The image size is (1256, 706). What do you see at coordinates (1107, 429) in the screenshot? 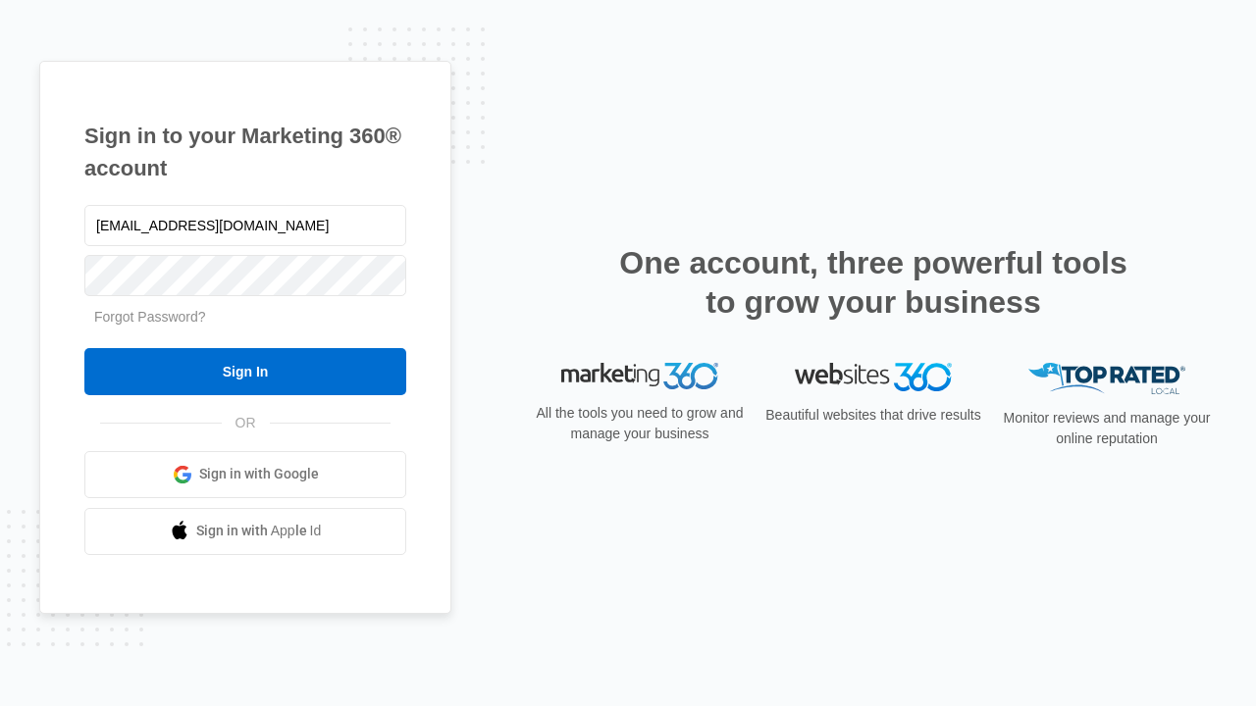
I see `p: Monitor reviews and manage your online reputation` at bounding box center [1107, 429].